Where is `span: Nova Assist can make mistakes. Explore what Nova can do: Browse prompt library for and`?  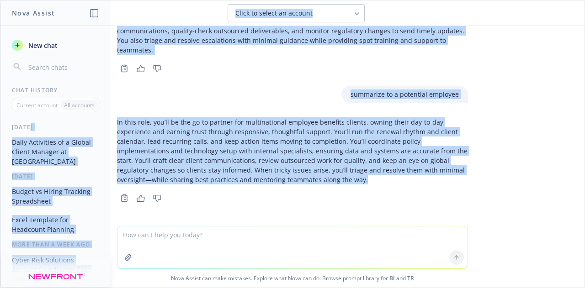
span: Nova Assist can make mistakes. Explore what Nova can do: Browse prompt library for and is located at coordinates (292, 278).